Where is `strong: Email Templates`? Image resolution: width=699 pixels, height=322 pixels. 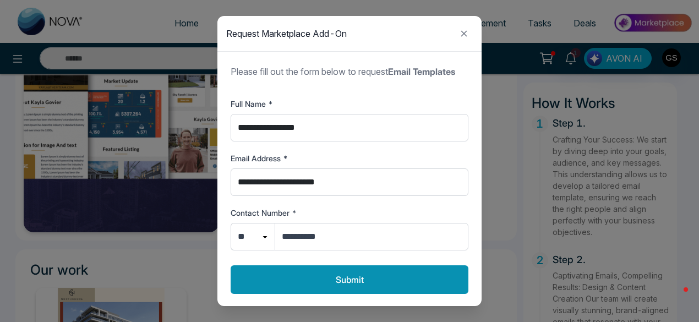 strong: Email Templates is located at coordinates (422, 72).